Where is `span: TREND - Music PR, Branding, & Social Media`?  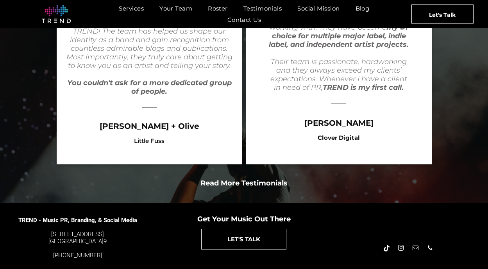
span: TREND - Music PR, Branding, & Social Media is located at coordinates (78, 220).